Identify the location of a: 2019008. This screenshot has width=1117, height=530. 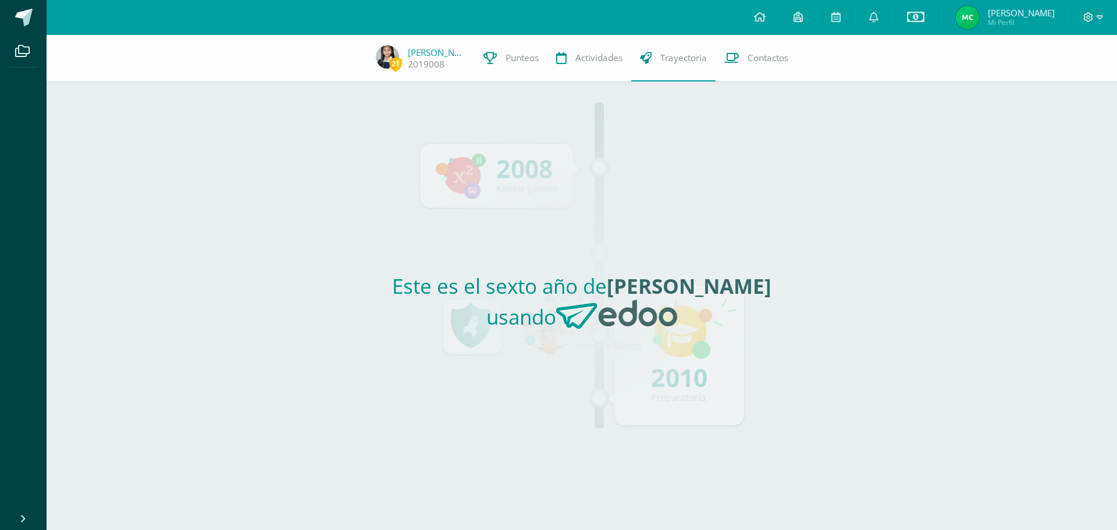
(426, 64).